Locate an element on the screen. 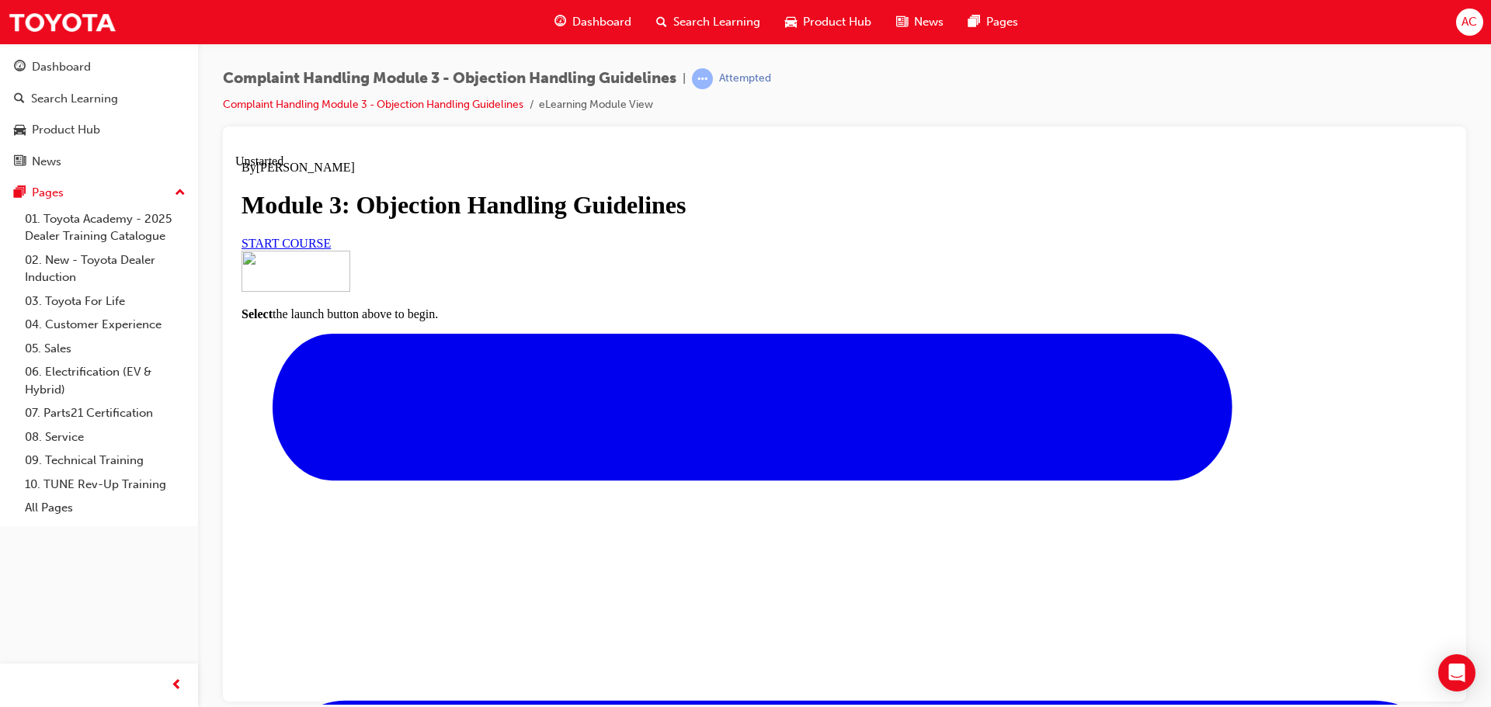  a: News is located at coordinates (99, 161).